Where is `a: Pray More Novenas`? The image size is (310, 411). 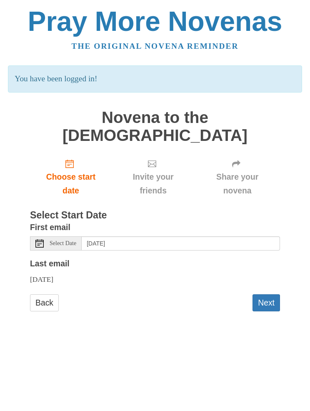 a: Pray More Novenas is located at coordinates (155, 21).